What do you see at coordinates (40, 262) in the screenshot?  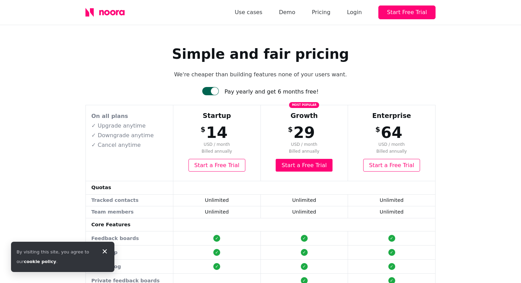 I see `a: cookie policy` at bounding box center [40, 262].